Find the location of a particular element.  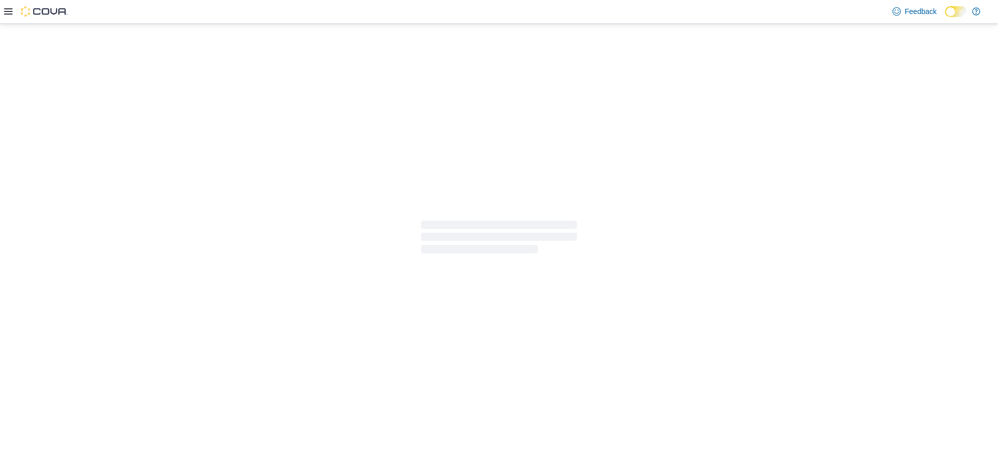

img: Cova is located at coordinates (44, 11).